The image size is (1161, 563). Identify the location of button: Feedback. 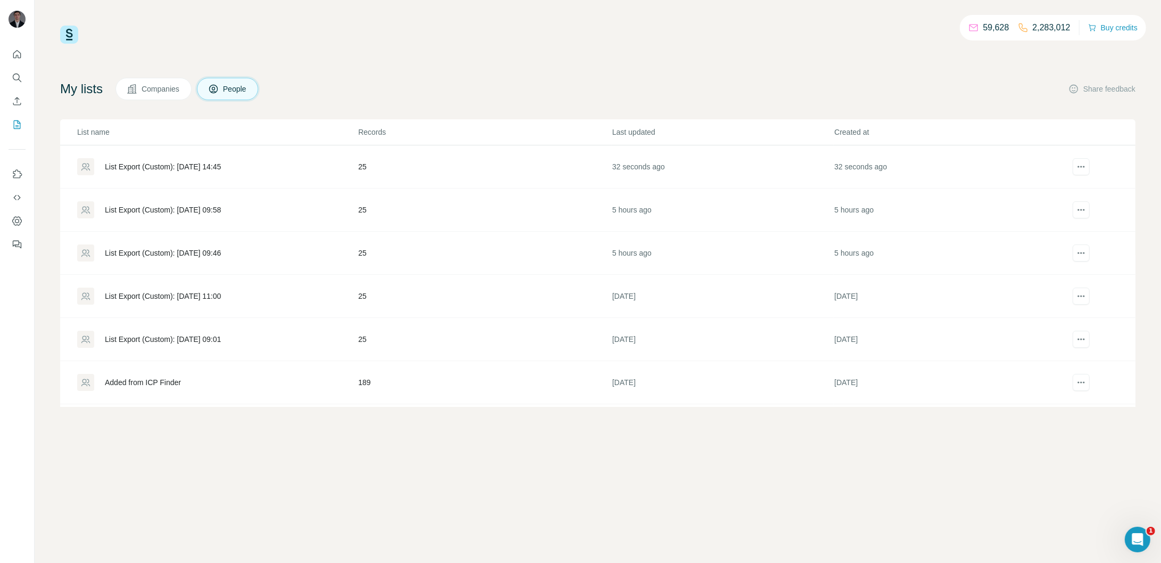
(17, 244).